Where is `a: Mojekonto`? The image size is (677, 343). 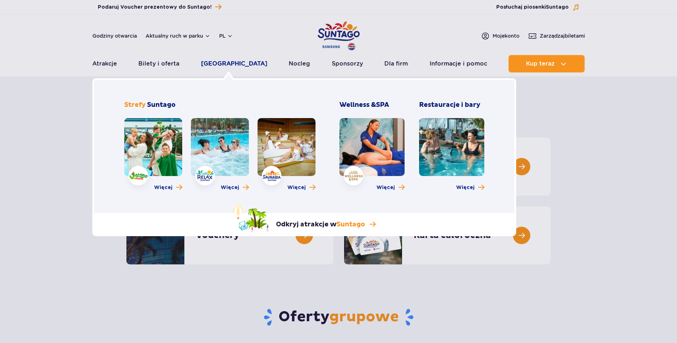 a: Mojekonto is located at coordinates (500, 36).